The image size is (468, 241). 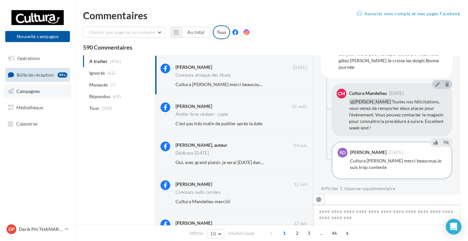 I want to click on a: Opérations, so click(x=38, y=58).